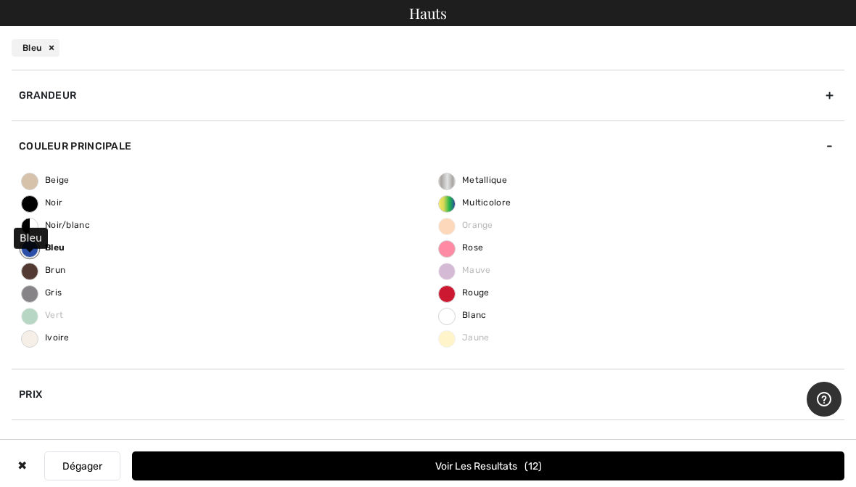 Image resolution: width=856 pixels, height=487 pixels. Describe the element at coordinates (428, 95) in the screenshot. I see `div: Grandeur` at that location.